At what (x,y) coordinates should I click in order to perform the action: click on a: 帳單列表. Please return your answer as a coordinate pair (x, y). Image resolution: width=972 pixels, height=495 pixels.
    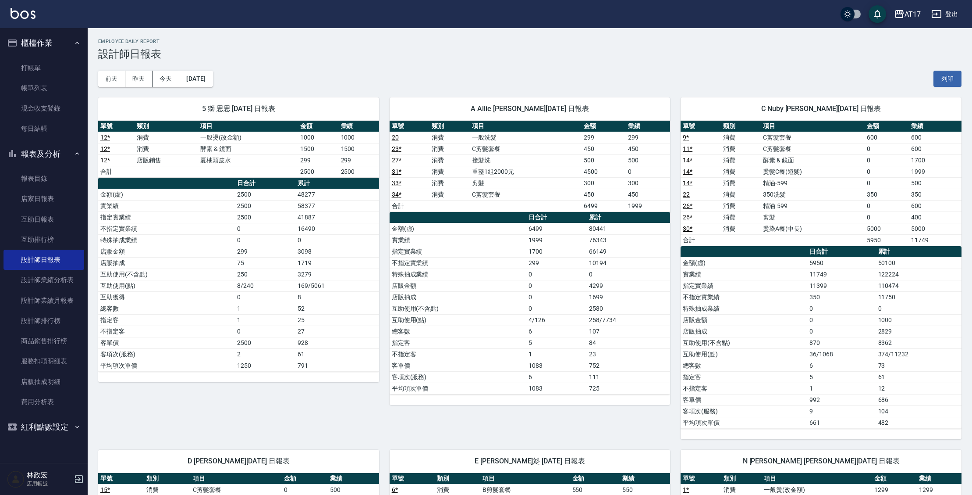
    Looking at the image, I should click on (44, 88).